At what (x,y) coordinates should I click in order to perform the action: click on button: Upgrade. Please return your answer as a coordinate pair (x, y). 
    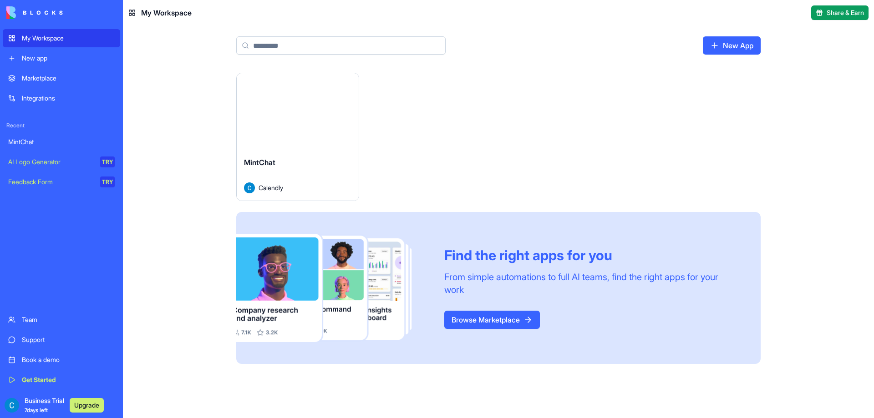
    Looking at the image, I should click on (86, 406).